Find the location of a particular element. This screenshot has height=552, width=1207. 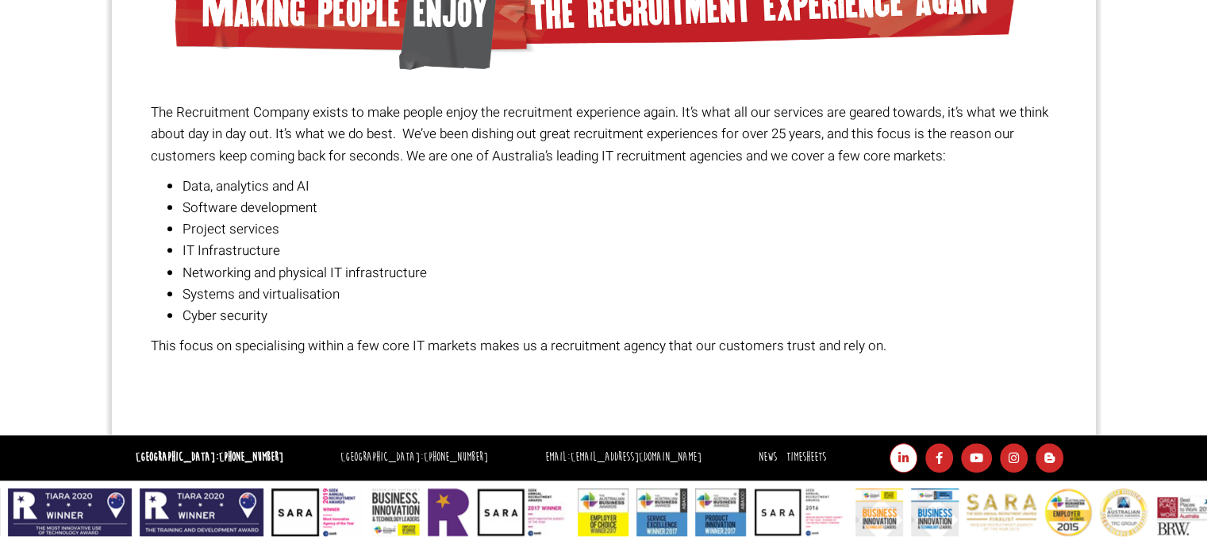

li: Project services is located at coordinates (619, 229).